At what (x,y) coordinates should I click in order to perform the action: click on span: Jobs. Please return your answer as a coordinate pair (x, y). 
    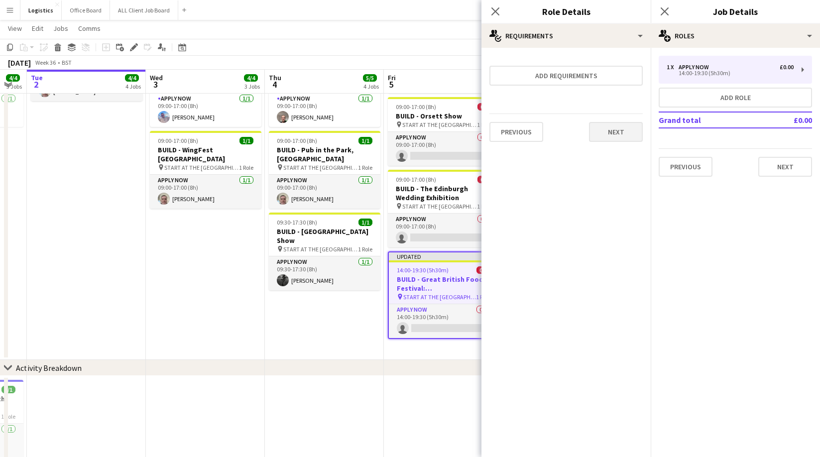
    Looking at the image, I should click on (61, 28).